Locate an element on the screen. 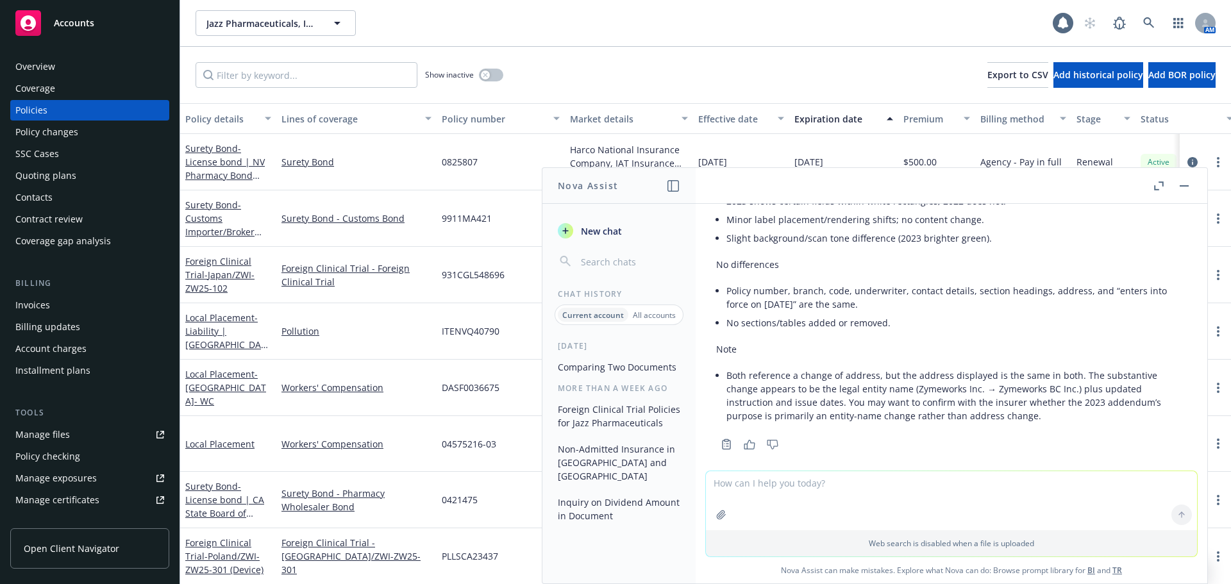 The image size is (1231, 584). a: Search is located at coordinates (1149, 23).